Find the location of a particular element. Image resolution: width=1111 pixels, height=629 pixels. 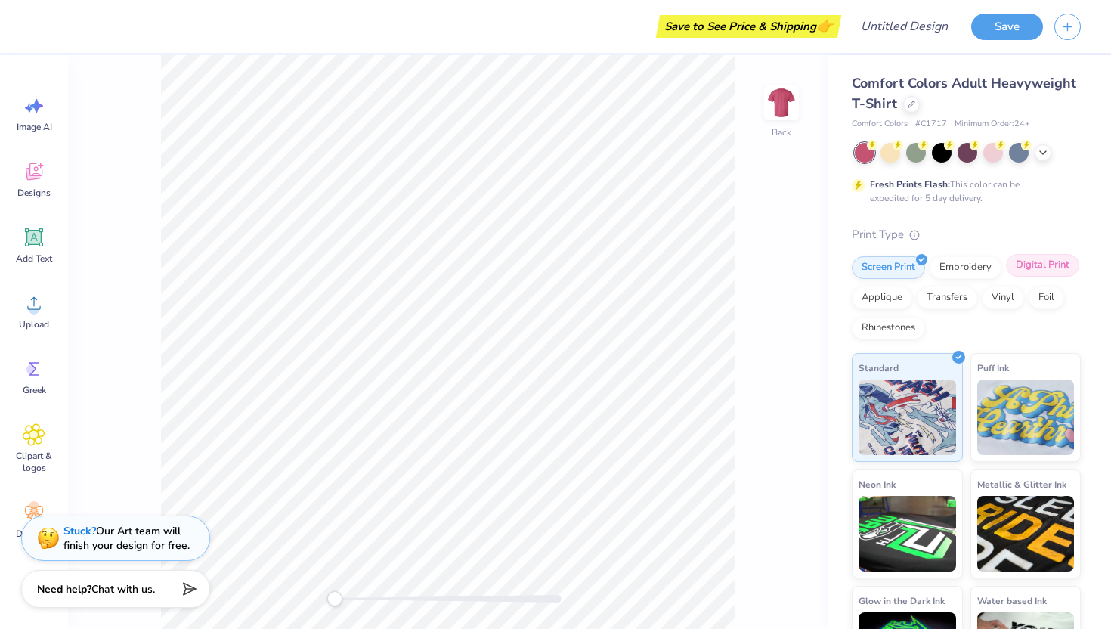

img: Standard is located at coordinates (907, 417).